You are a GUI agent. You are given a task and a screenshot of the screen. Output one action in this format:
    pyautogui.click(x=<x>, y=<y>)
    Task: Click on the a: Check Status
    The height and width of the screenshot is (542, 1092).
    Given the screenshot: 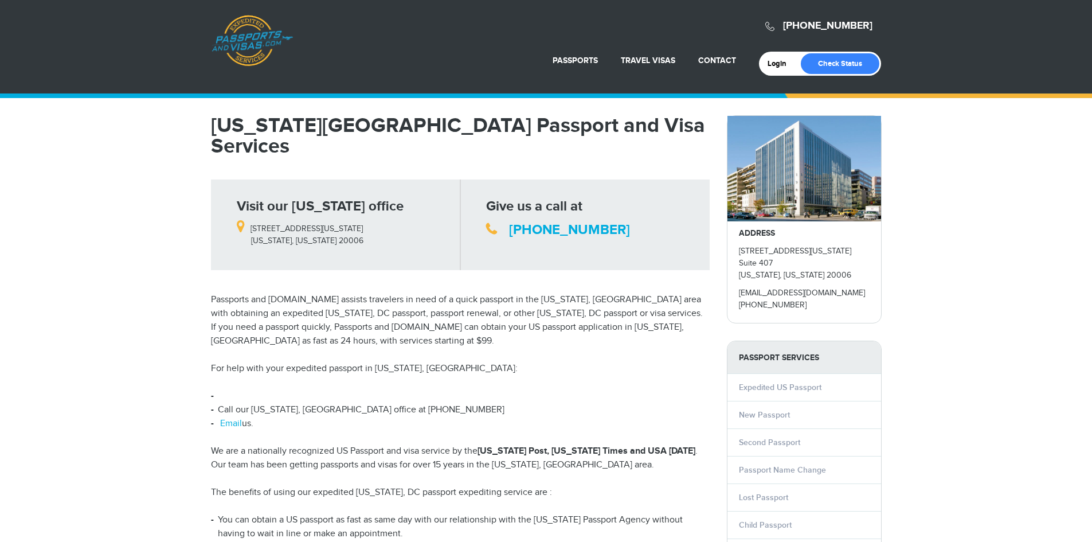 What is the action you would take?
    pyautogui.click(x=840, y=64)
    